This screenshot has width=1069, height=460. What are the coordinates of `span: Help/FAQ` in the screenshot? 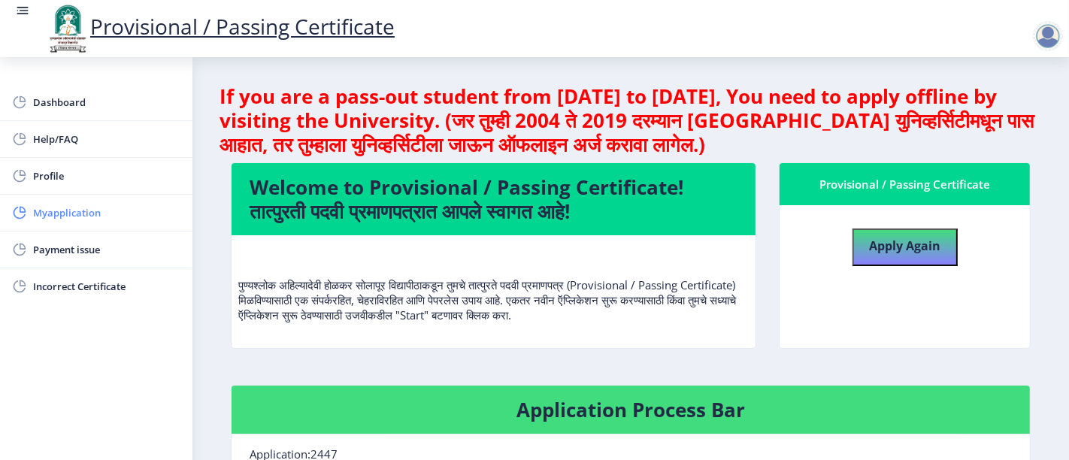 It's located at (107, 139).